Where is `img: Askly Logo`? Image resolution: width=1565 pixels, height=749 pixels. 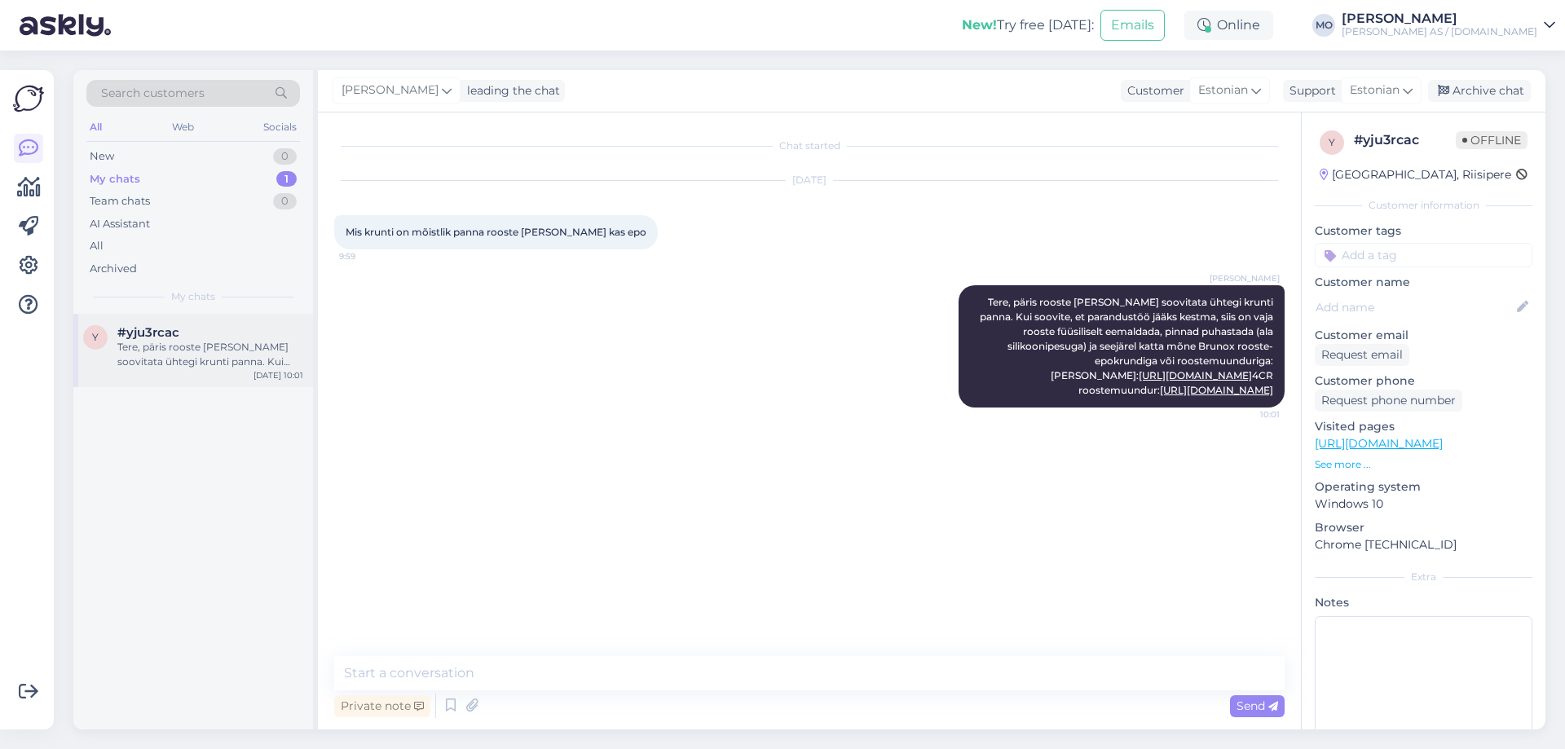
img: Askly Logo is located at coordinates (29, 99).